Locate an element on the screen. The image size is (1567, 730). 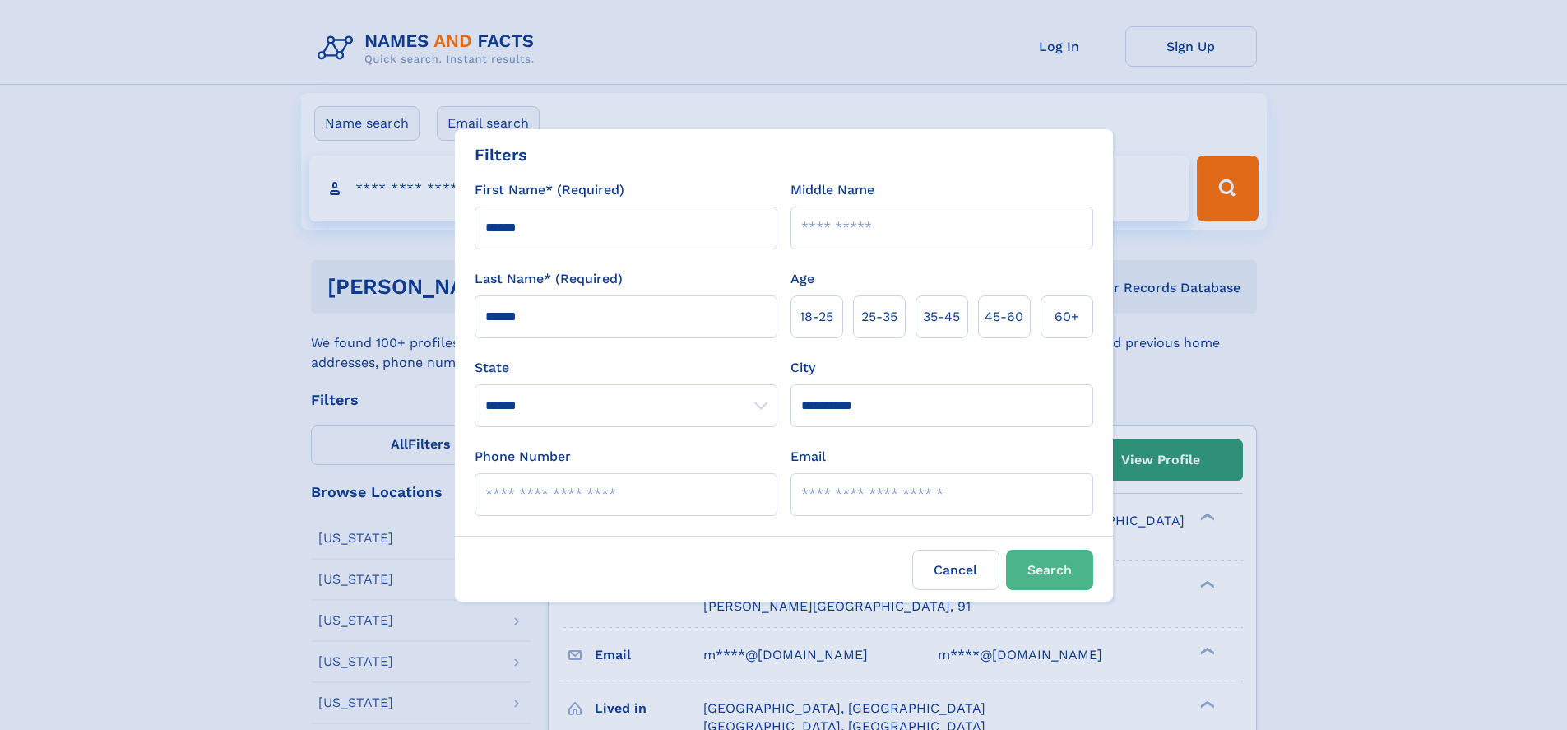
label: Middle Name is located at coordinates (833, 190).